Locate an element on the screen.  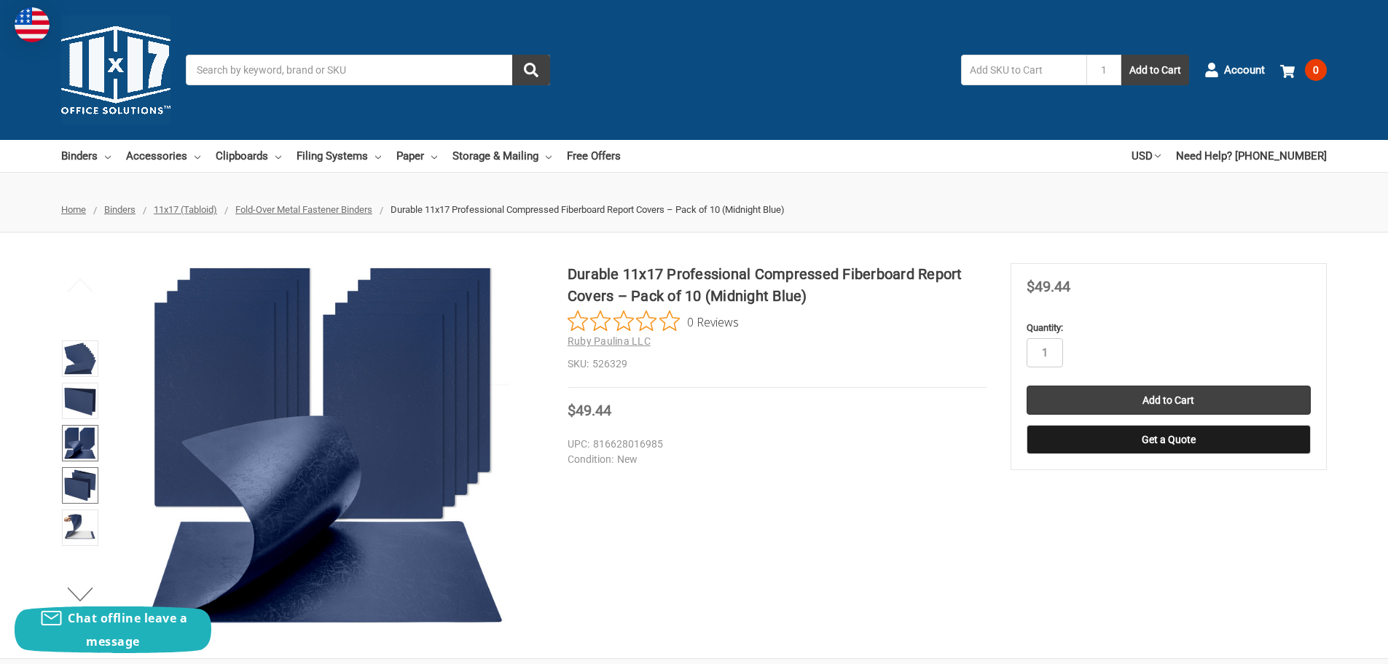
a: 0 is located at coordinates (1303, 70).